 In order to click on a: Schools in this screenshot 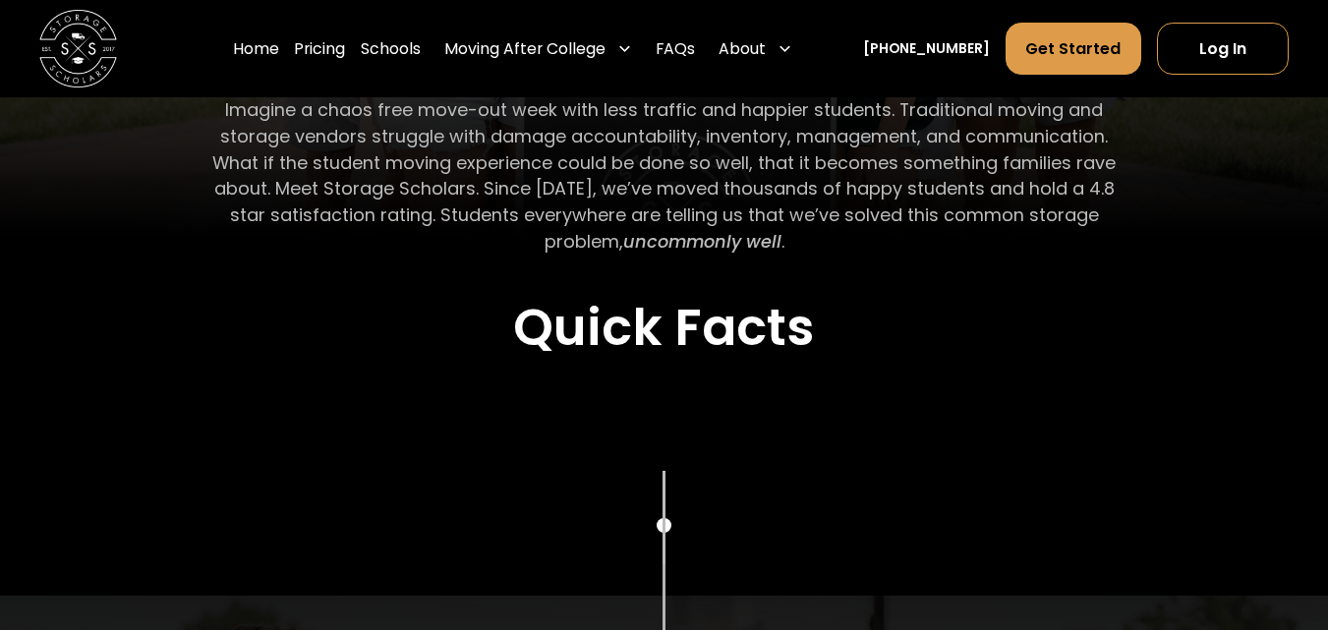, I will do `click(390, 48)`.